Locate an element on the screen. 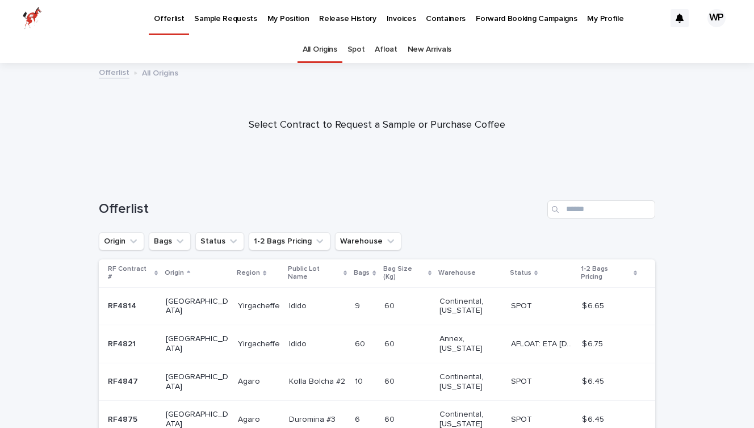 The width and height of the screenshot is (754, 428). p: Duromina #3 is located at coordinates (313, 419).